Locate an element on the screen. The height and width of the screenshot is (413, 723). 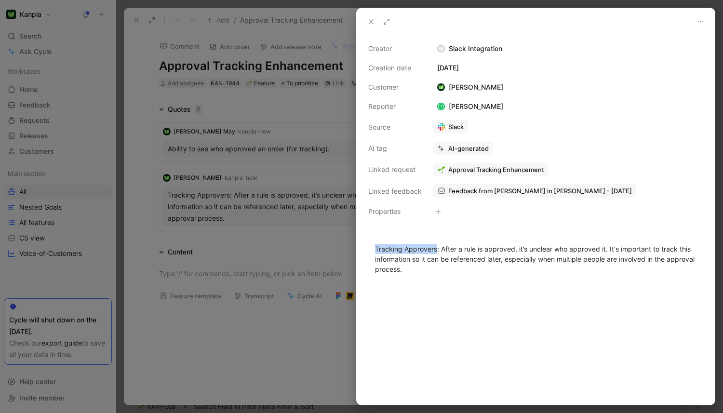
button: AI-generated is located at coordinates (463, 149).